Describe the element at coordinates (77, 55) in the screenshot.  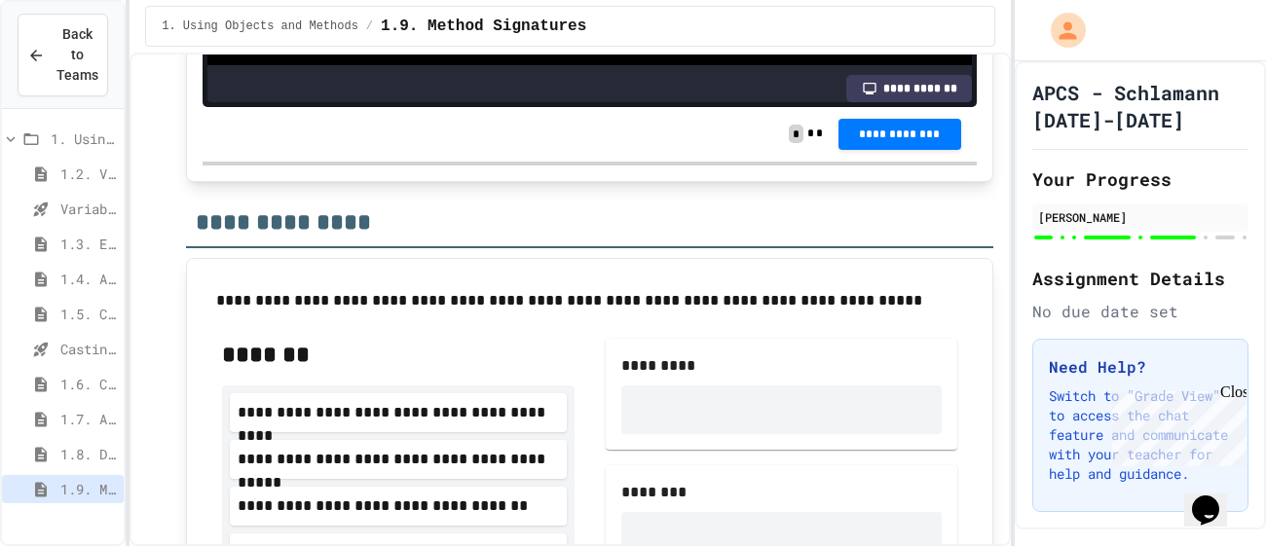
I see `span: Back to Teams` at that location.